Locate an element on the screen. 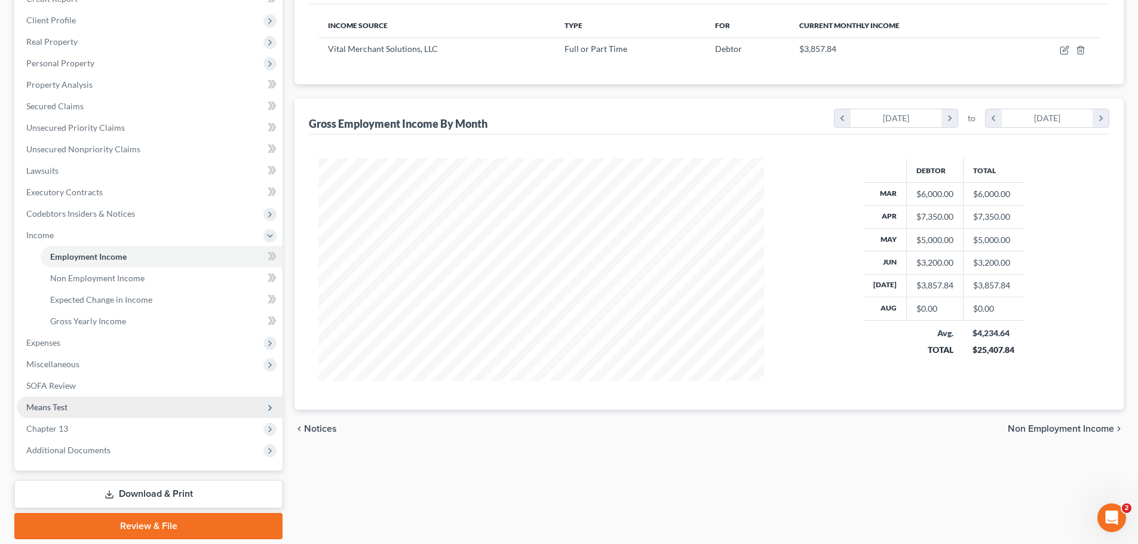  span: Additional Documents is located at coordinates (68, 450).